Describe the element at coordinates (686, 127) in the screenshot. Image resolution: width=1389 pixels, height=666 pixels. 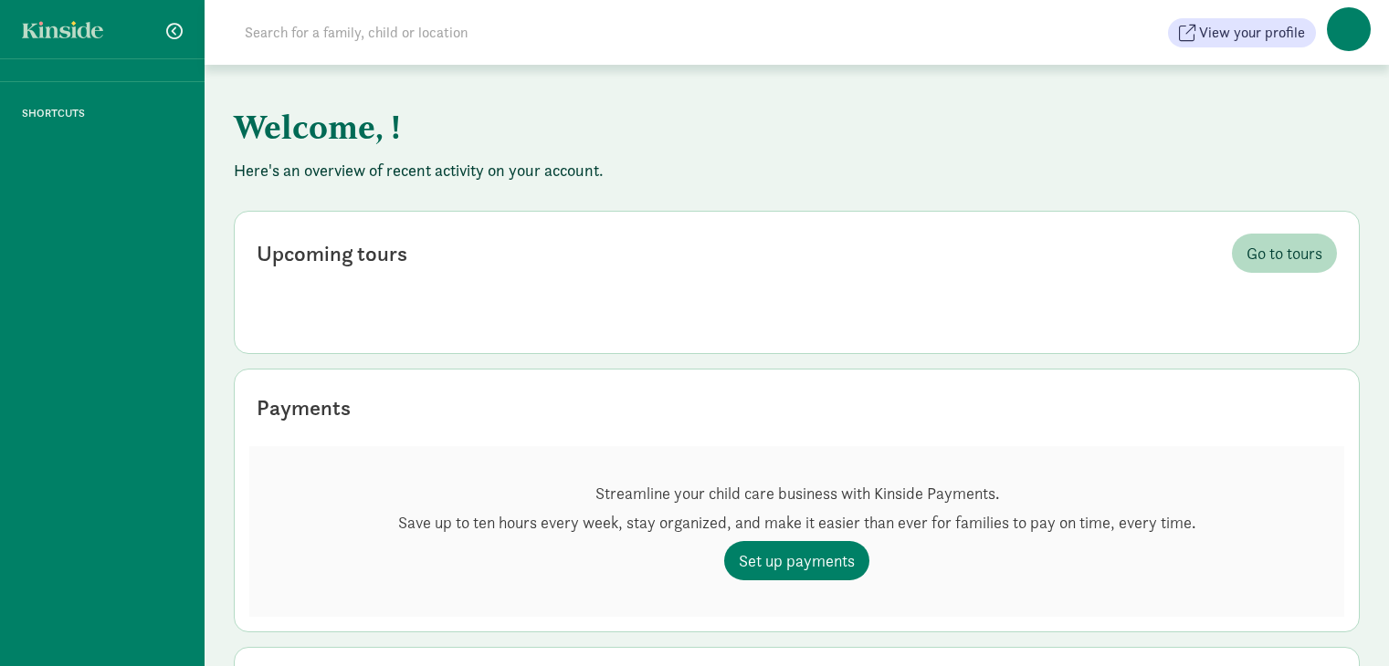
I see `h1: Welcome, !` at that location.